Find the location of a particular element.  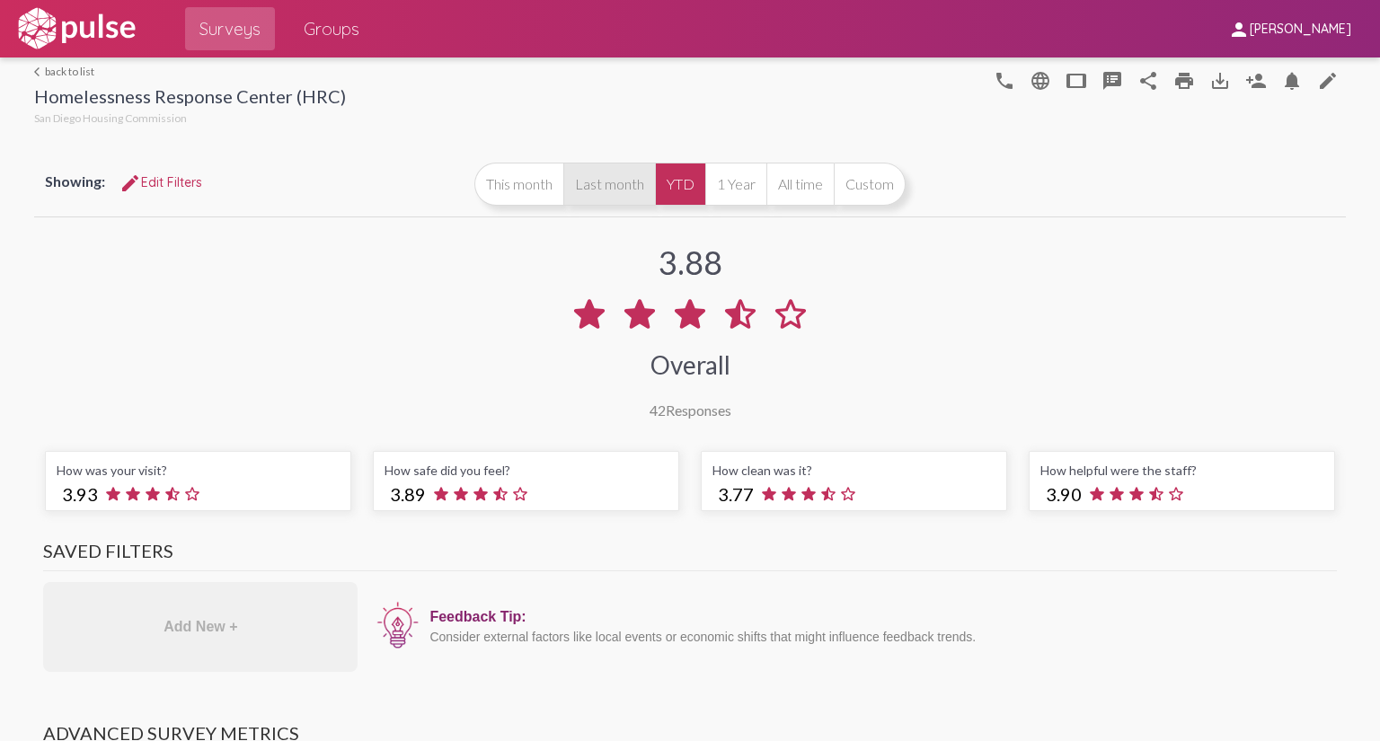

mat-icon: Bell is located at coordinates (1292, 81).